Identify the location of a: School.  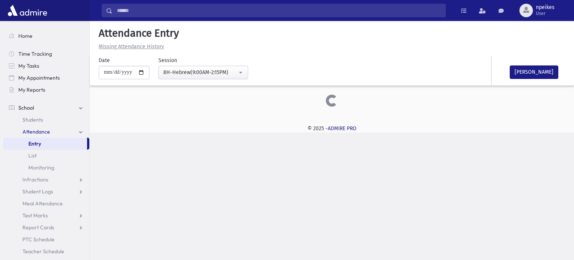
(46, 108).